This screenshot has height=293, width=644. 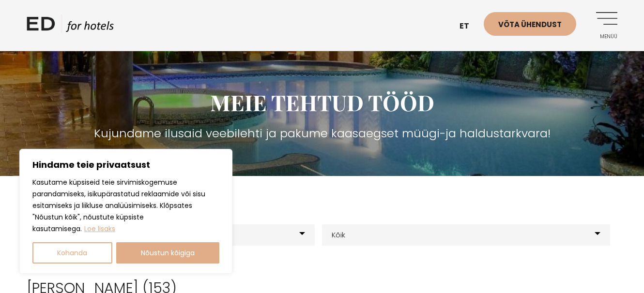 What do you see at coordinates (100, 229) in the screenshot?
I see `a: Loe lisaks` at bounding box center [100, 229].